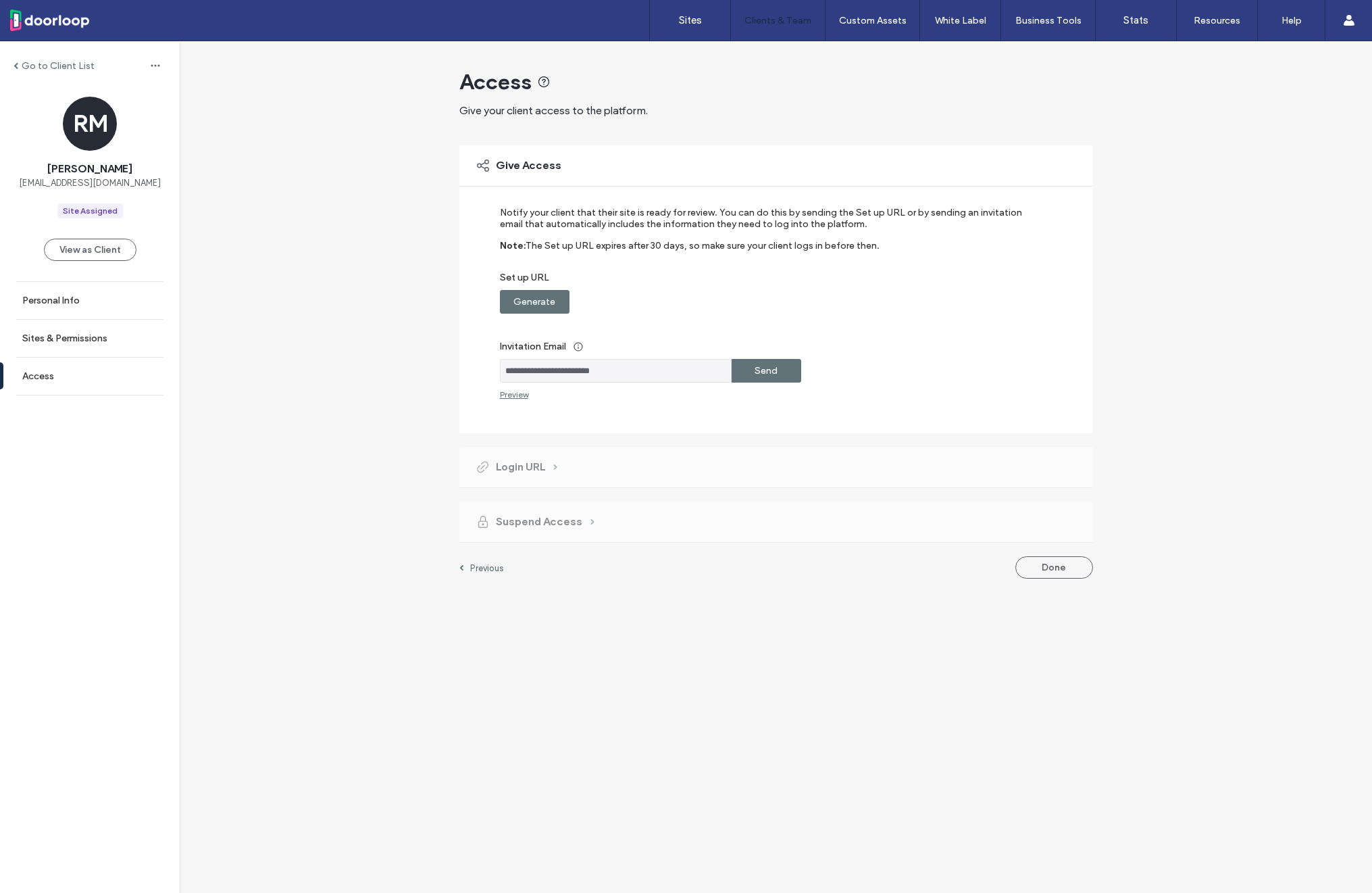 The height and width of the screenshot is (893, 1372). What do you see at coordinates (44, 16) in the screenshot?
I see `span: Help` at bounding box center [44, 16].